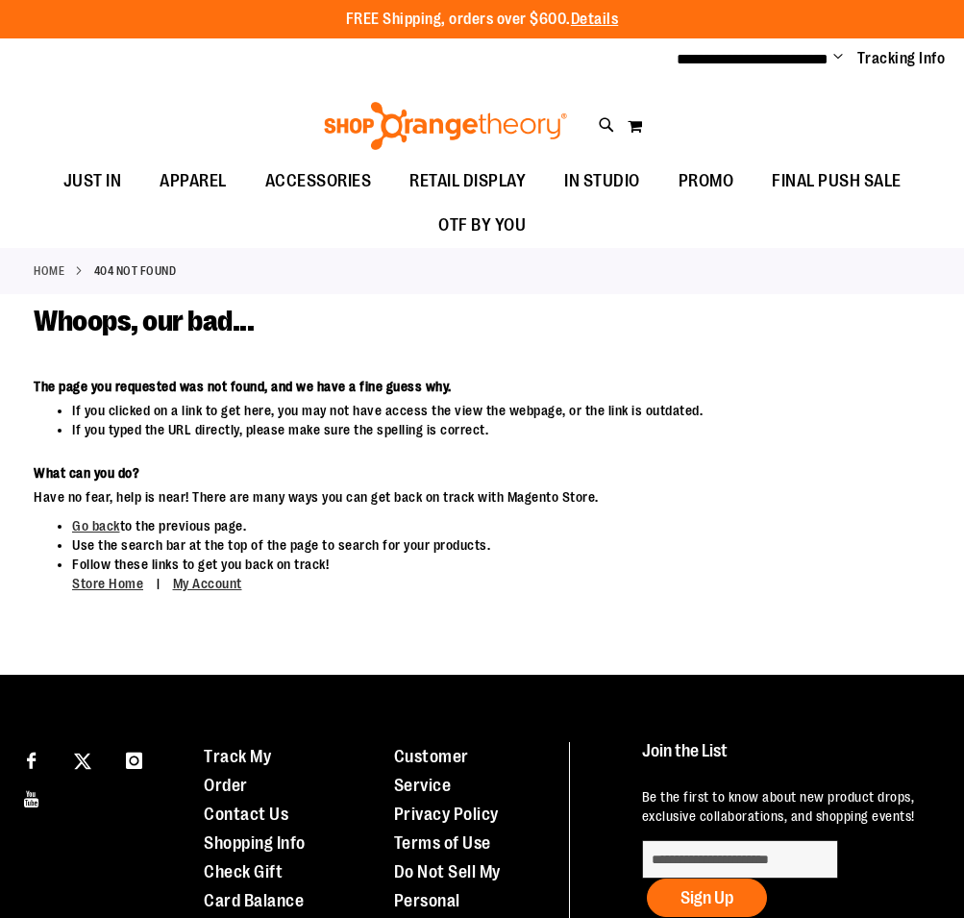  Describe the element at coordinates (407, 410) in the screenshot. I see `li: If you clicked on a link to get here, you may not have access the view the webpage, or the link i...` at that location.